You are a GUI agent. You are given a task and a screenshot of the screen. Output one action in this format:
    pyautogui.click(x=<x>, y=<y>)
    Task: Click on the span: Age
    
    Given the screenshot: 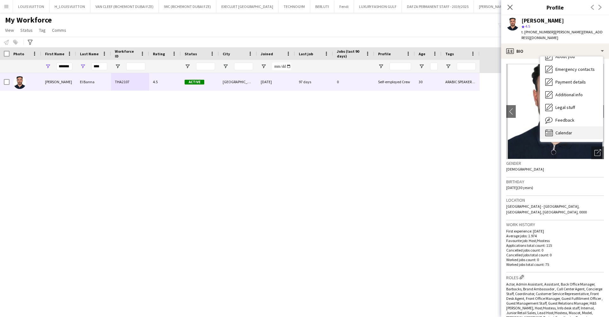 What is the action you would take?
    pyautogui.click(x=422, y=54)
    